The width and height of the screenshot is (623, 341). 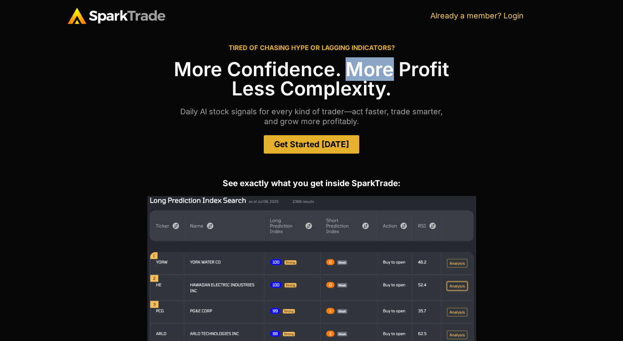 What do you see at coordinates (312, 116) in the screenshot?
I see `p: Daily Al stock signals for every kind of trader—act faster, trade smarter, and grow more profitably.` at bounding box center [312, 116].